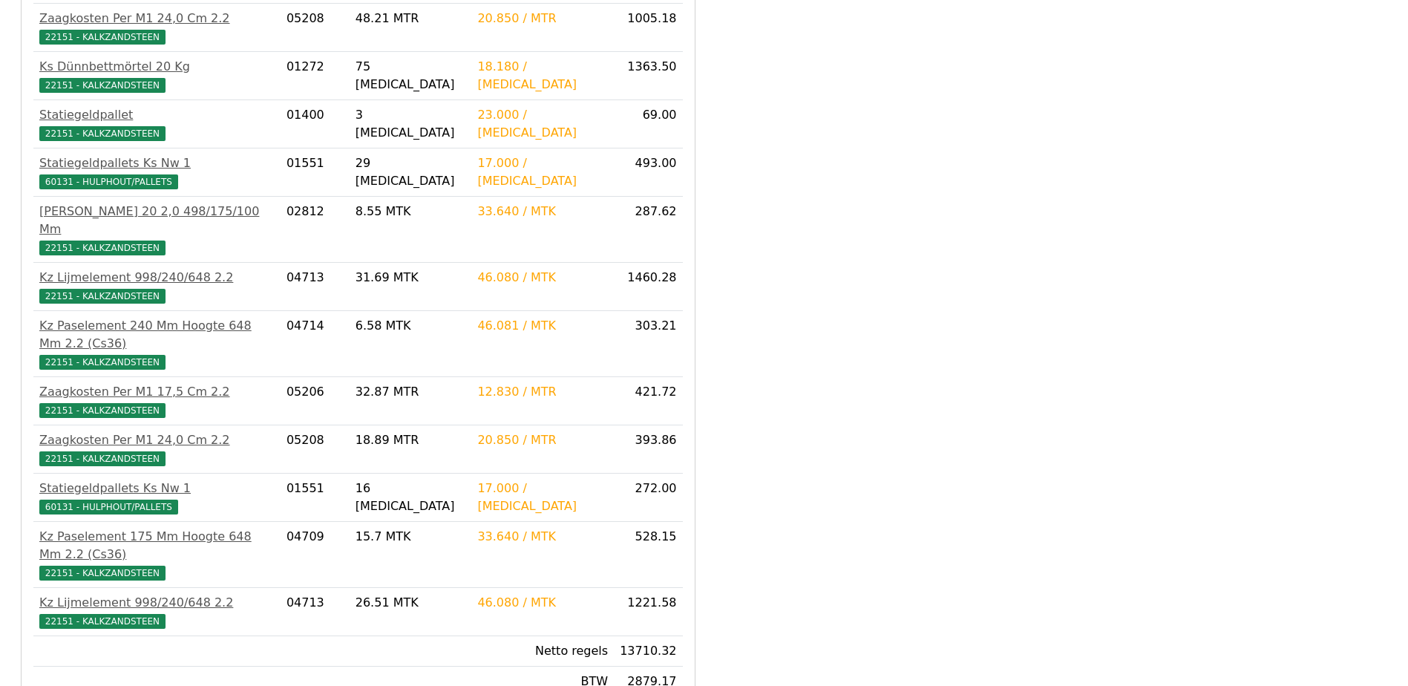 The image size is (1408, 686). I want to click on div: 48.21 MTR, so click(410, 19).